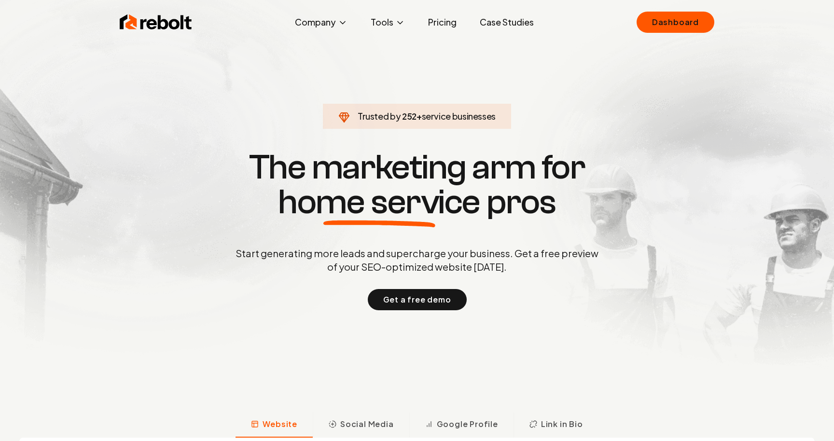 Image resolution: width=834 pixels, height=441 pixels. Describe the element at coordinates (507, 22) in the screenshot. I see `a: Case Studies` at that location.